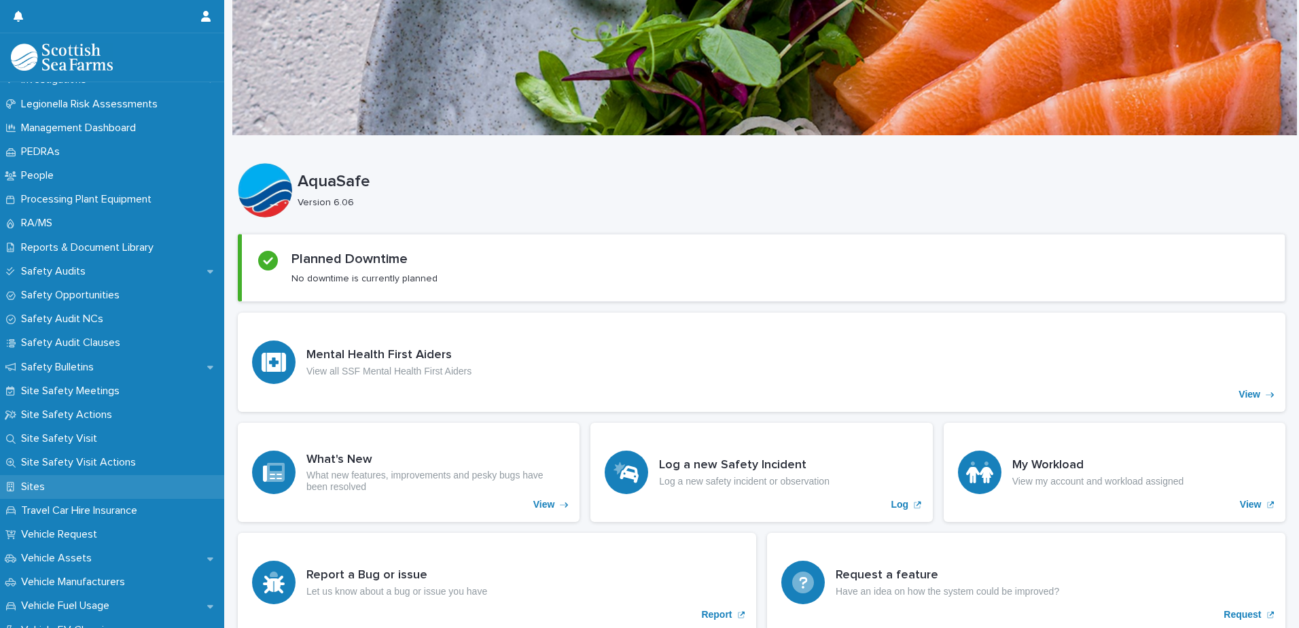  Describe the element at coordinates (56, 271) in the screenshot. I see `p: Safety Audits` at that location.